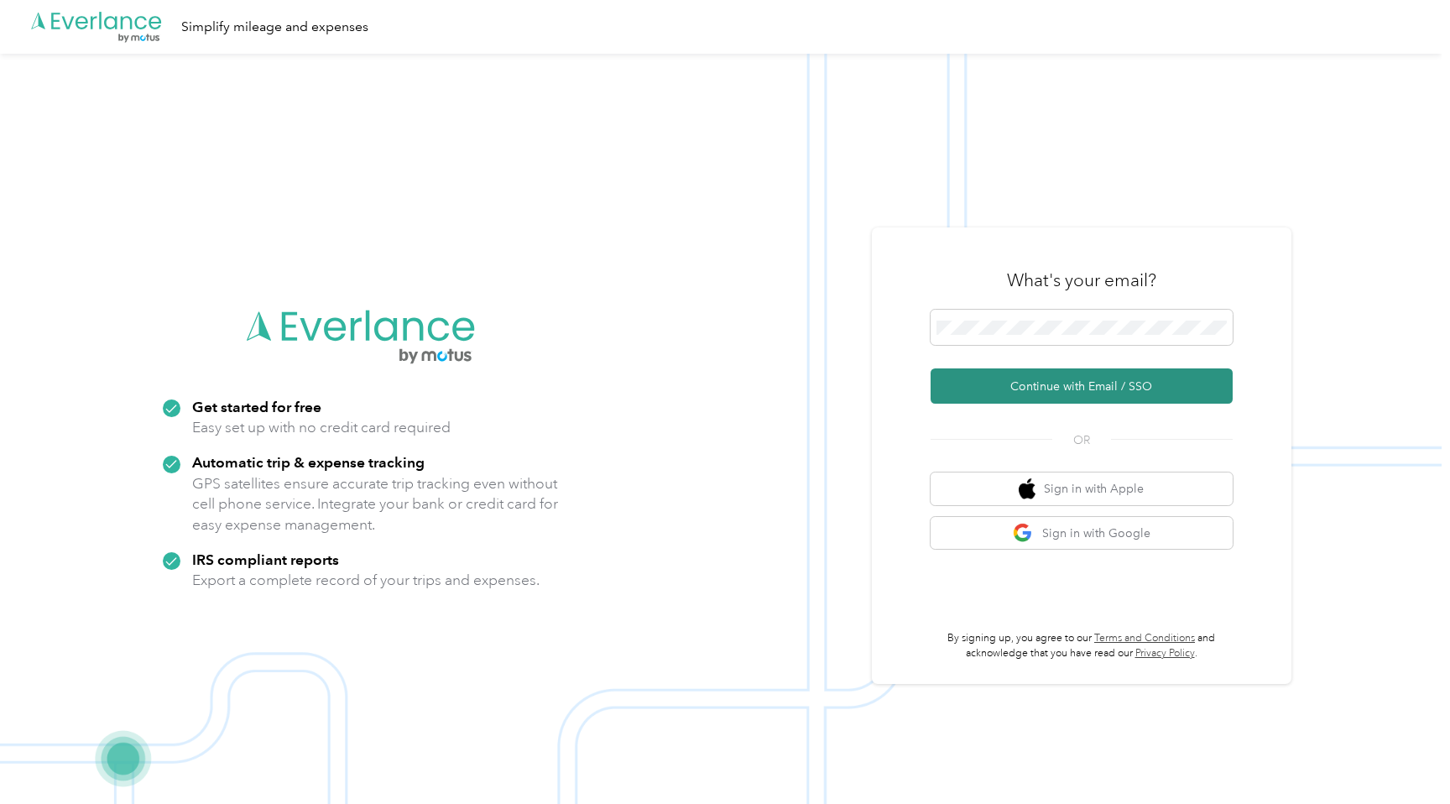  What do you see at coordinates (1081, 440) in the screenshot?
I see `span: OR` at bounding box center [1081, 440].